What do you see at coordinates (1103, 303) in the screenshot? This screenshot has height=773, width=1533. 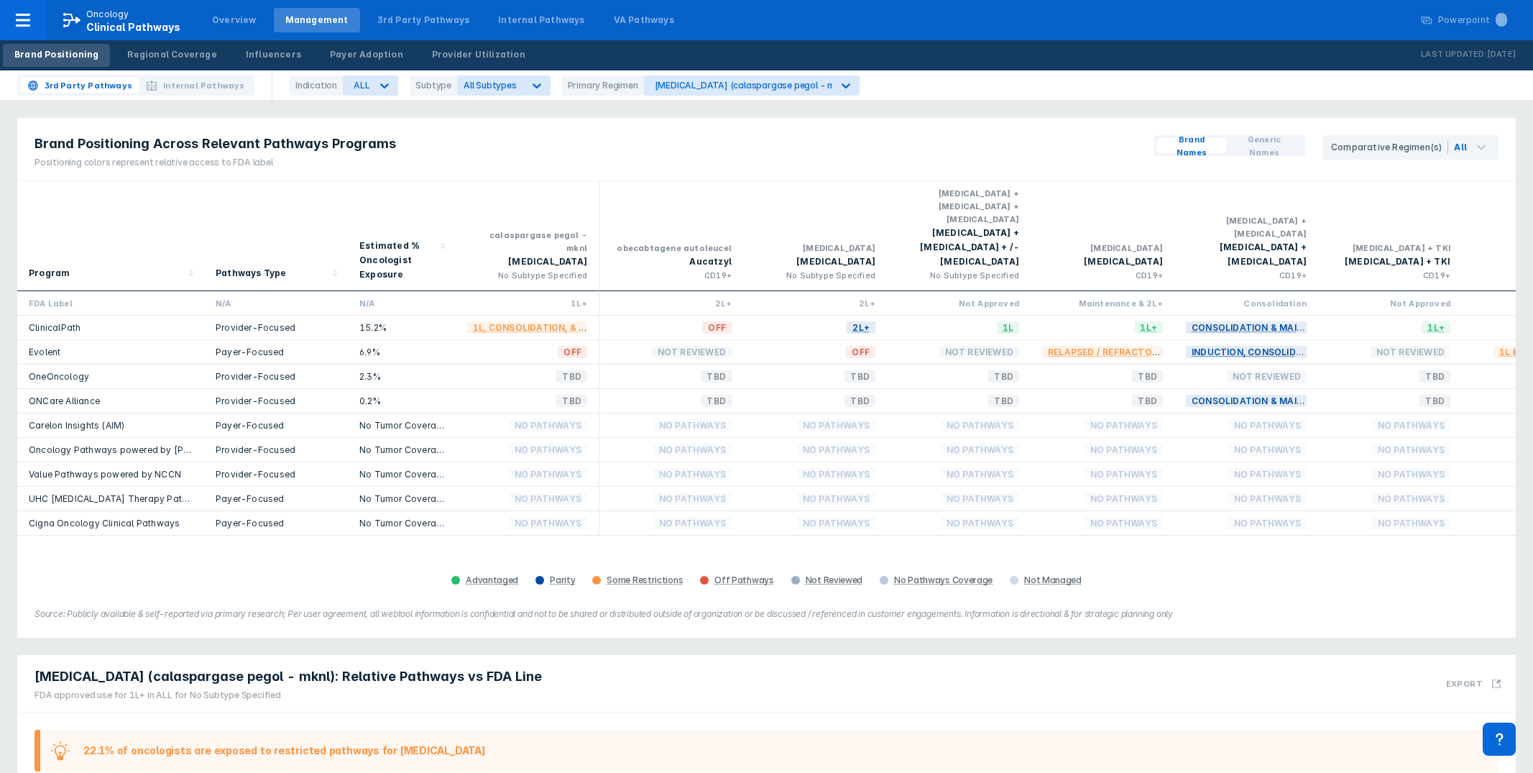 I see `div: Maintenance & 2L+` at bounding box center [1103, 303].